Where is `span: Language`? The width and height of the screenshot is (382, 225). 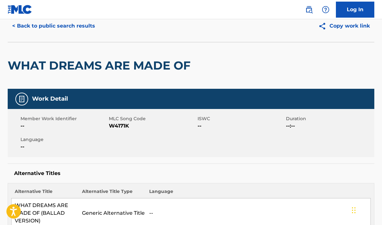
span: Language is located at coordinates (64, 139).